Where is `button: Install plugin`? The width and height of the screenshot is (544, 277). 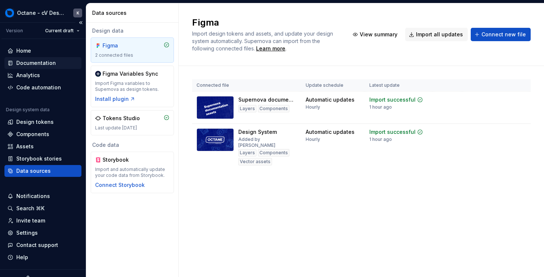
button: Install plugin is located at coordinates (115, 99).